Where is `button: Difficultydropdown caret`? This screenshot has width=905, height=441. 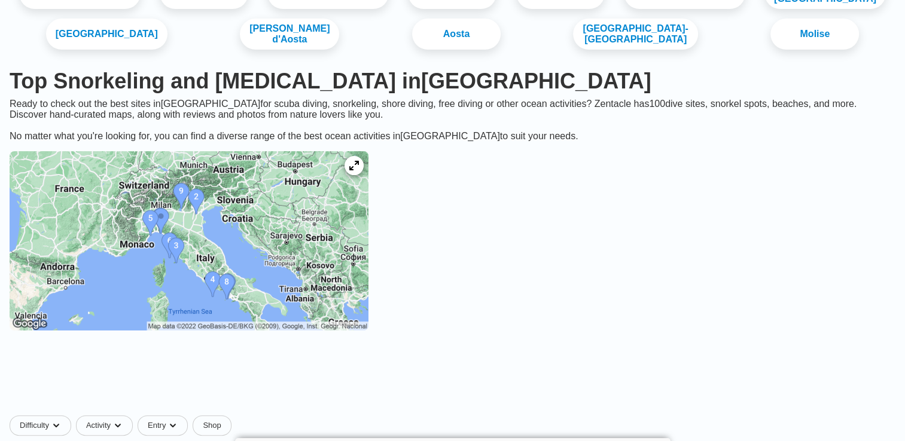
button: Difficultydropdown caret is located at coordinates (42, 426).